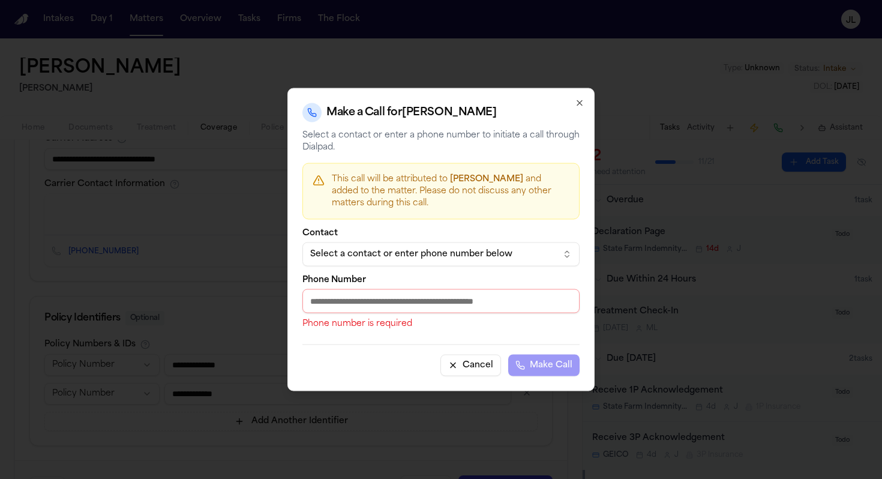 The height and width of the screenshot is (479, 882). What do you see at coordinates (441, 233) in the screenshot?
I see `label: Contact` at bounding box center [441, 233].